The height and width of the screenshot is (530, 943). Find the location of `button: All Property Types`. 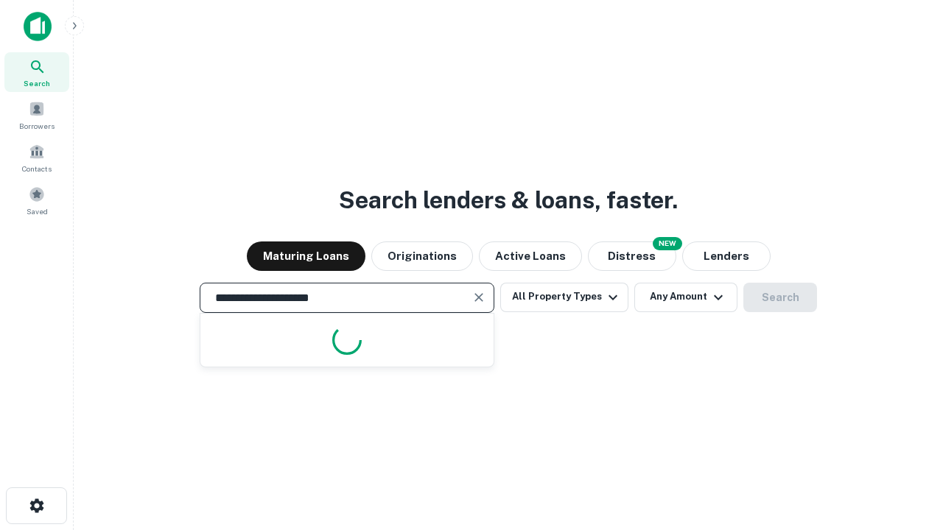

button: All Property Types is located at coordinates (564, 298).